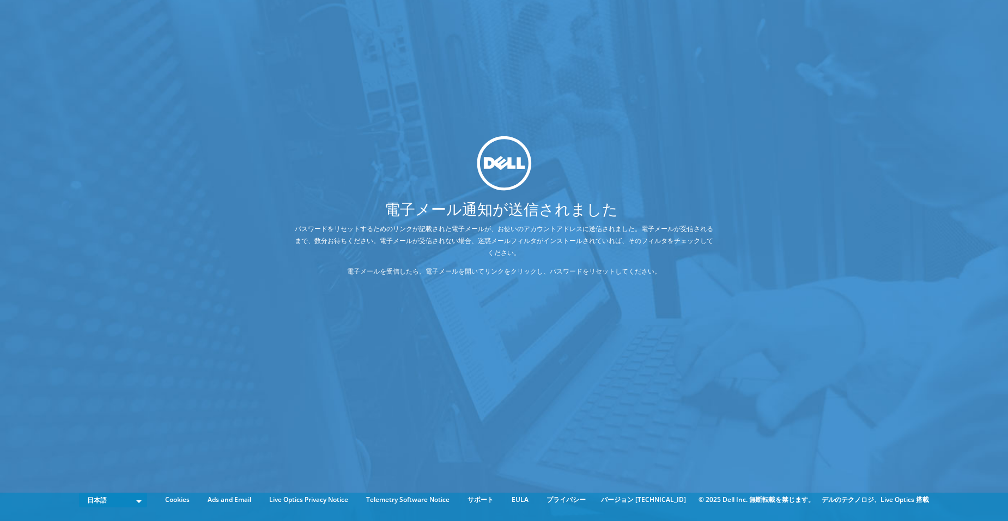  What do you see at coordinates (229, 500) in the screenshot?
I see `a: Ads and Email` at bounding box center [229, 500].